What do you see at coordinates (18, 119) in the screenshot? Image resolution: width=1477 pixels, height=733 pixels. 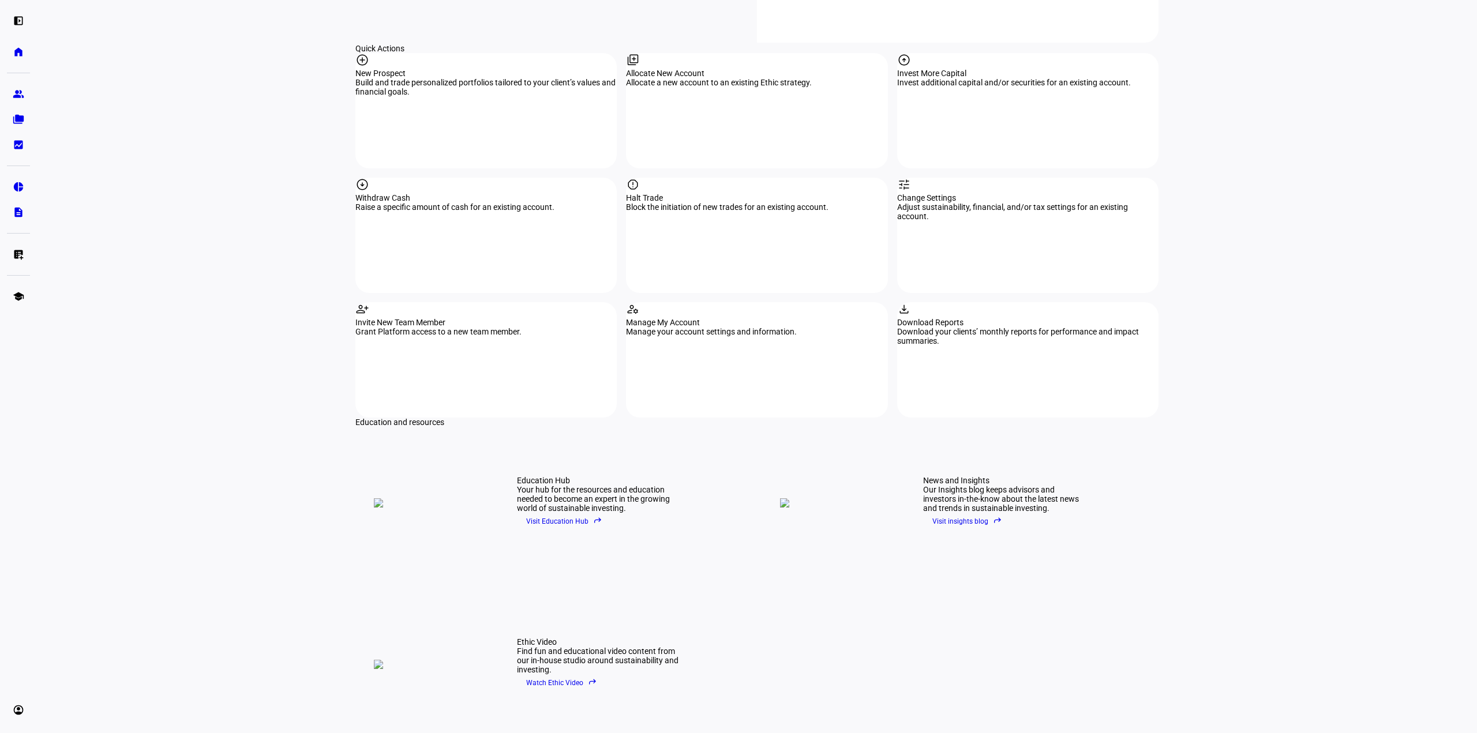 I see `eth-mat-symbol: folder_copy` at bounding box center [18, 119].